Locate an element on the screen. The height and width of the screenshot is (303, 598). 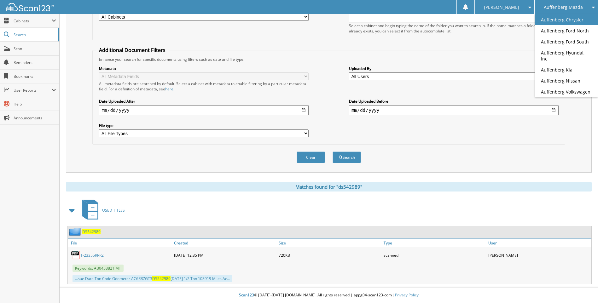
a: USED TITLES is located at coordinates (101, 210).